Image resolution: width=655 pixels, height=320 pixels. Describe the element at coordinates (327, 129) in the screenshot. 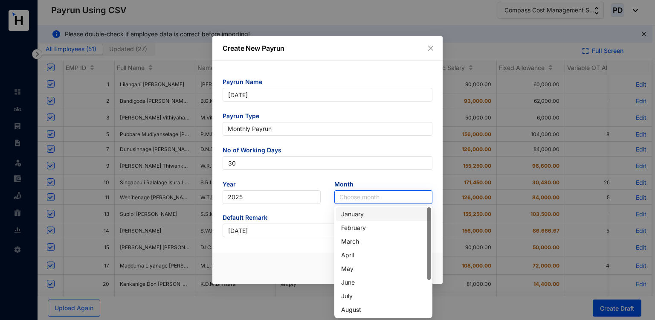

I see `span: Monthly Payrun` at that location.